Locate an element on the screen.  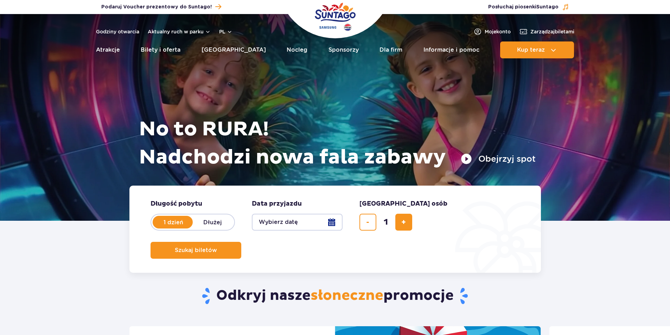
a: Atrakcje is located at coordinates (108, 50).